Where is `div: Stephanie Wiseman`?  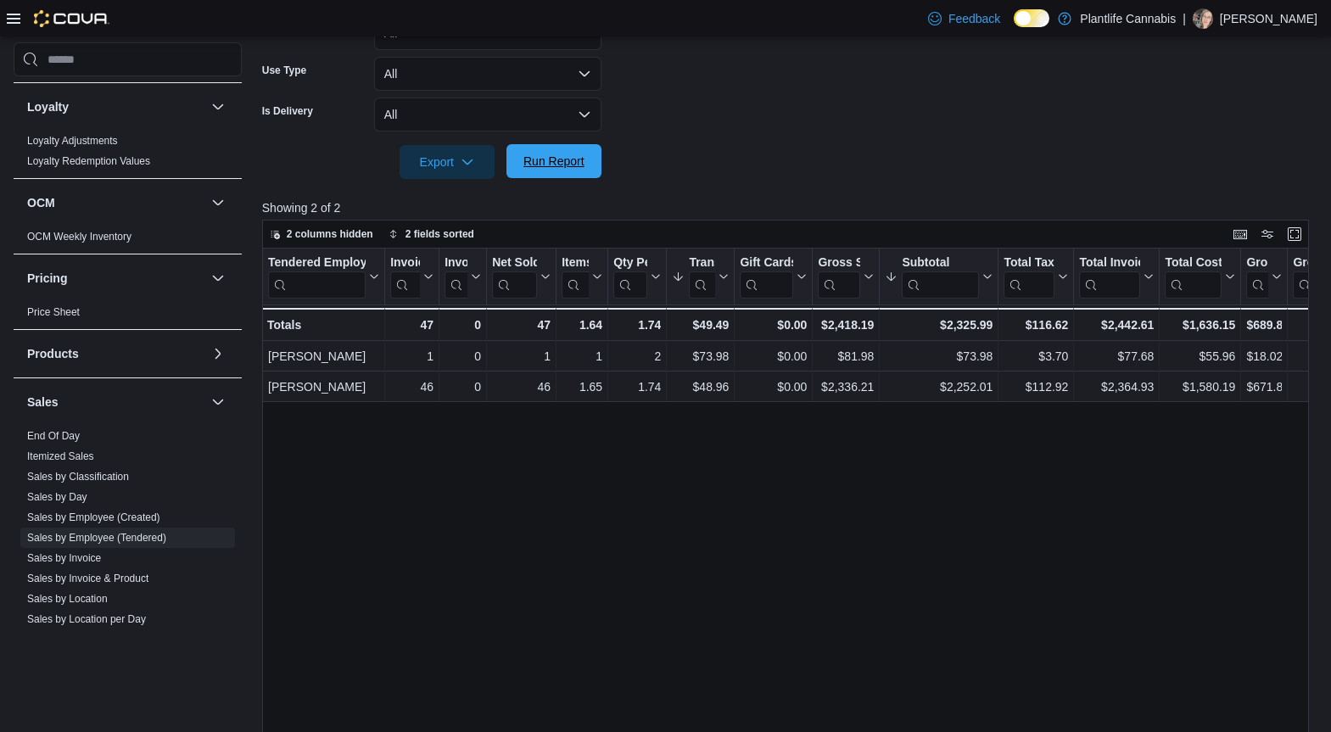
div: Stephanie Wiseman is located at coordinates (1203, 19).